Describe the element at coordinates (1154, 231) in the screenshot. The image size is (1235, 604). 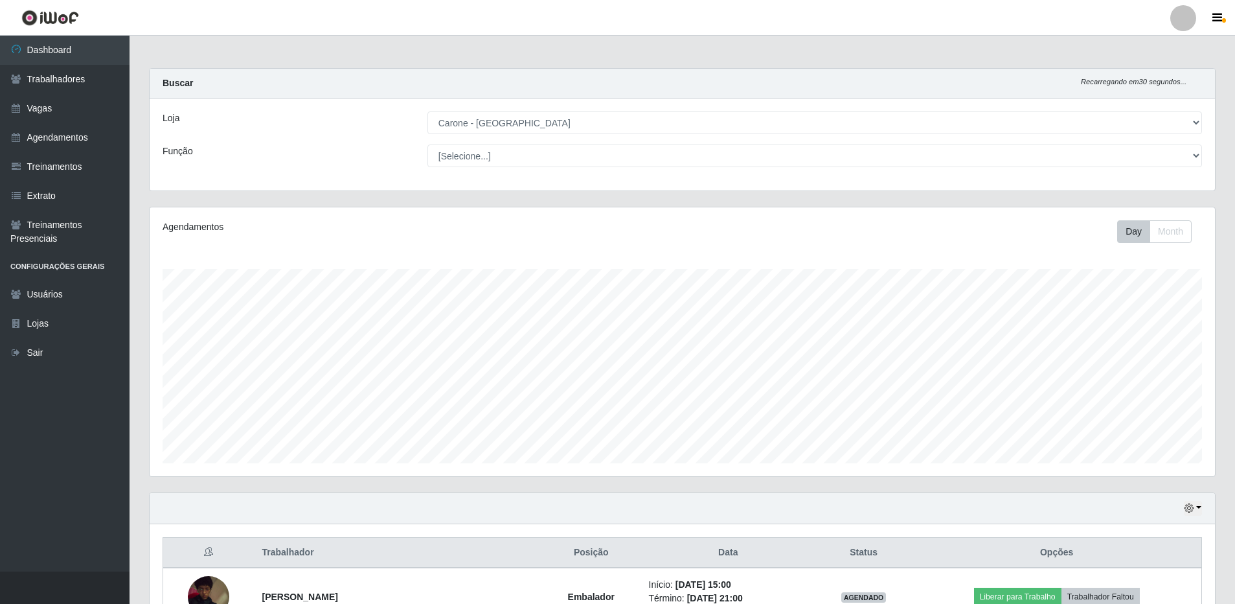
I see `div: First group` at that location.